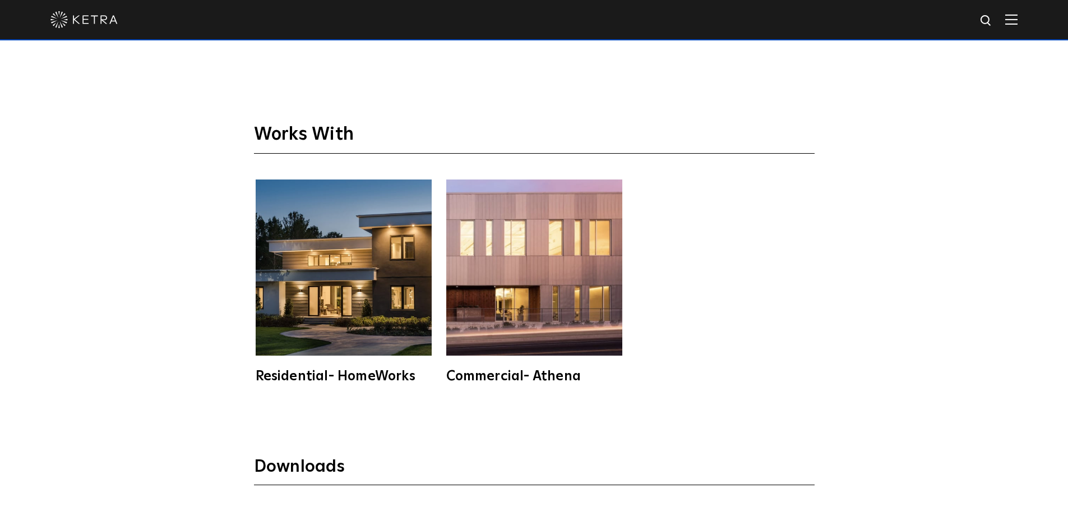  I want to click on img: Hamburger%20Nav.svg, so click(1011, 19).